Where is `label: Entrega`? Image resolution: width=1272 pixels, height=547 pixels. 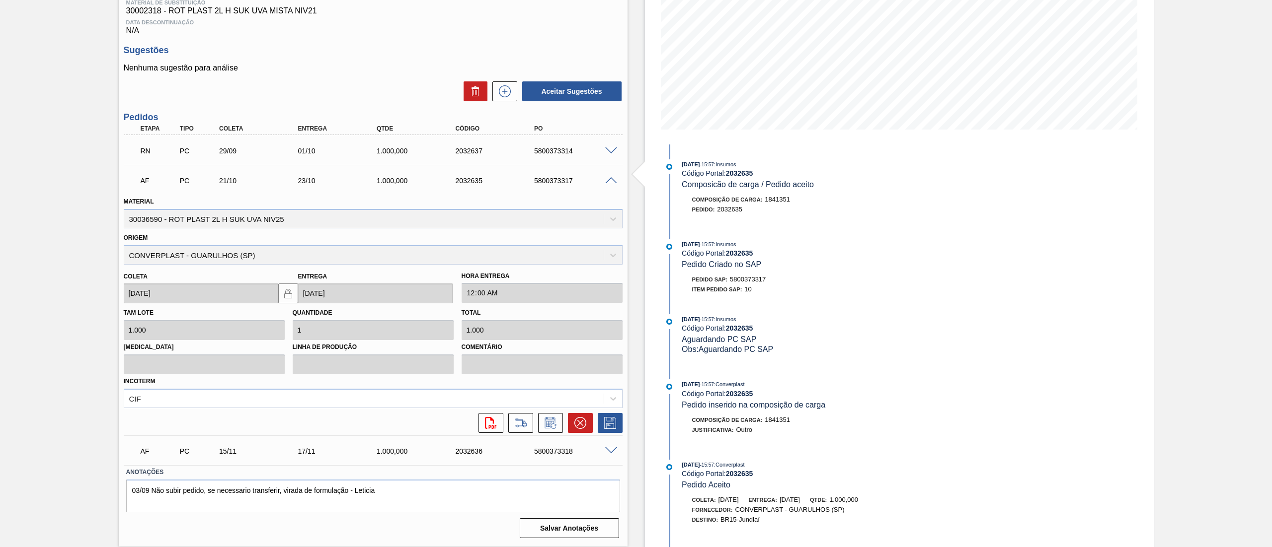
label: Entrega is located at coordinates (312, 277).